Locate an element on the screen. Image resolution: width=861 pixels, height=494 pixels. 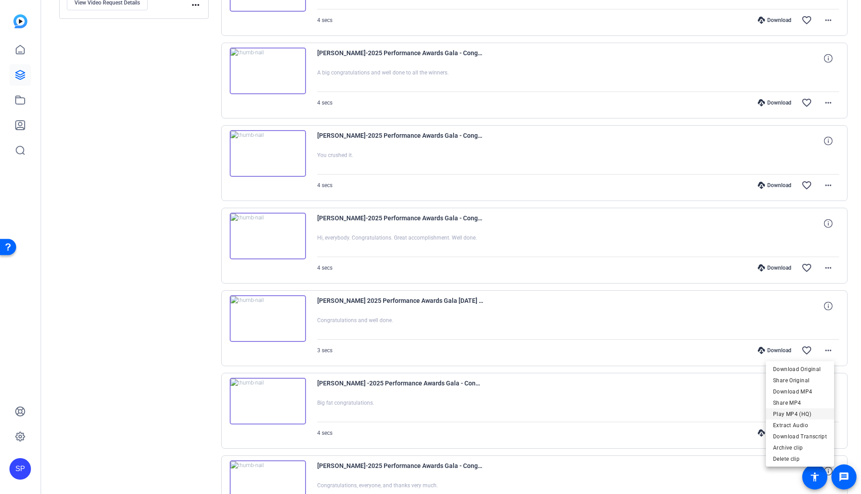
span: Delete clip is located at coordinates (800, 459).